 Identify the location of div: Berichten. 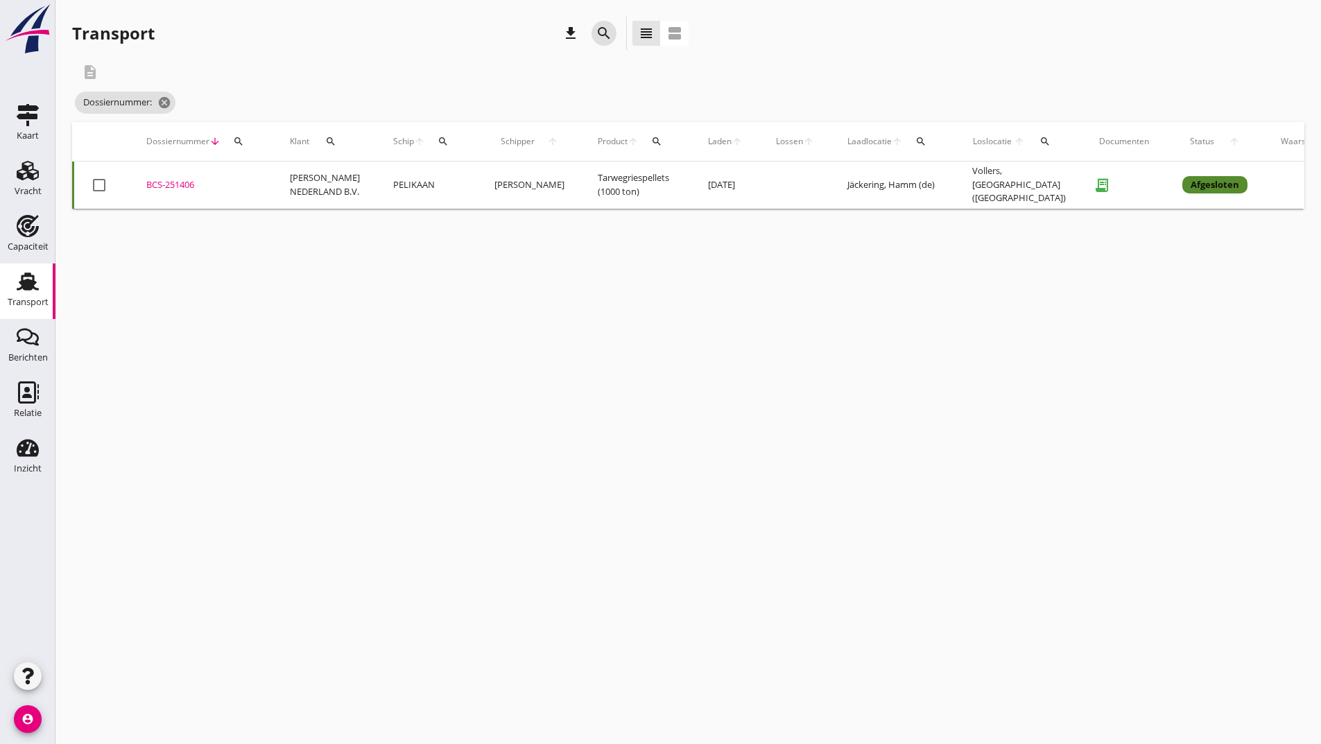
(28, 357).